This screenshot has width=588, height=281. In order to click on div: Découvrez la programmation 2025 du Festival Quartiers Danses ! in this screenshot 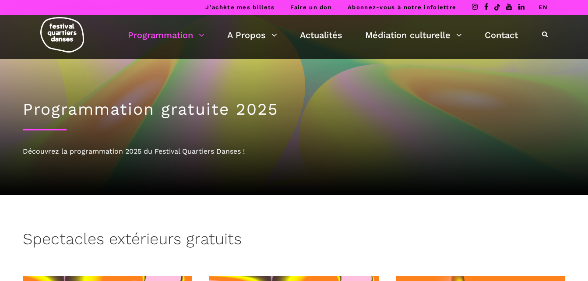, I will do `click(294, 151)`.